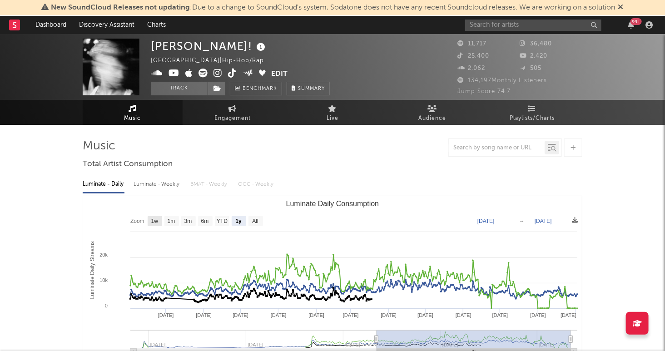  Describe the element at coordinates (155, 222) in the screenshot. I see `text: 1w` at that location.